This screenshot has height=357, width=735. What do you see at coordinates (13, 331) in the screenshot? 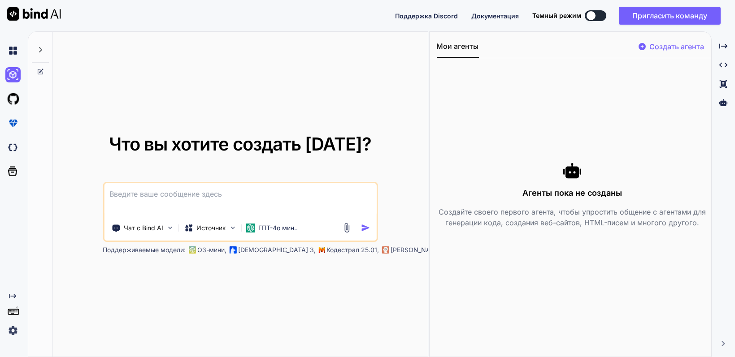
I see `img: настройки` at bounding box center [13, 331].